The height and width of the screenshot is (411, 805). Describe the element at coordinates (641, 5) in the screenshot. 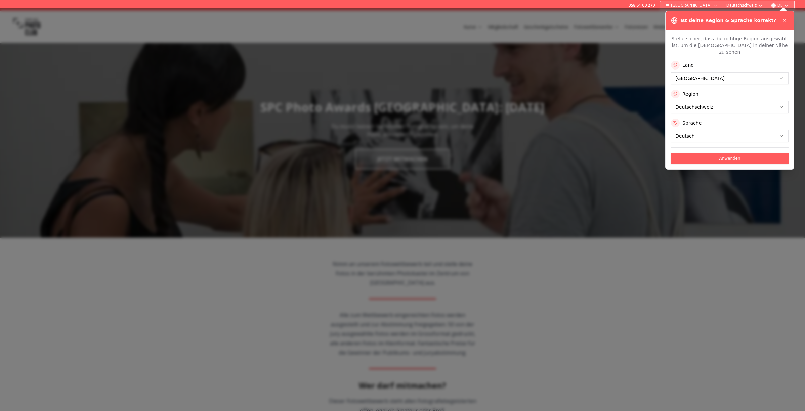

I see `a: 058 51 00 270` at that location.